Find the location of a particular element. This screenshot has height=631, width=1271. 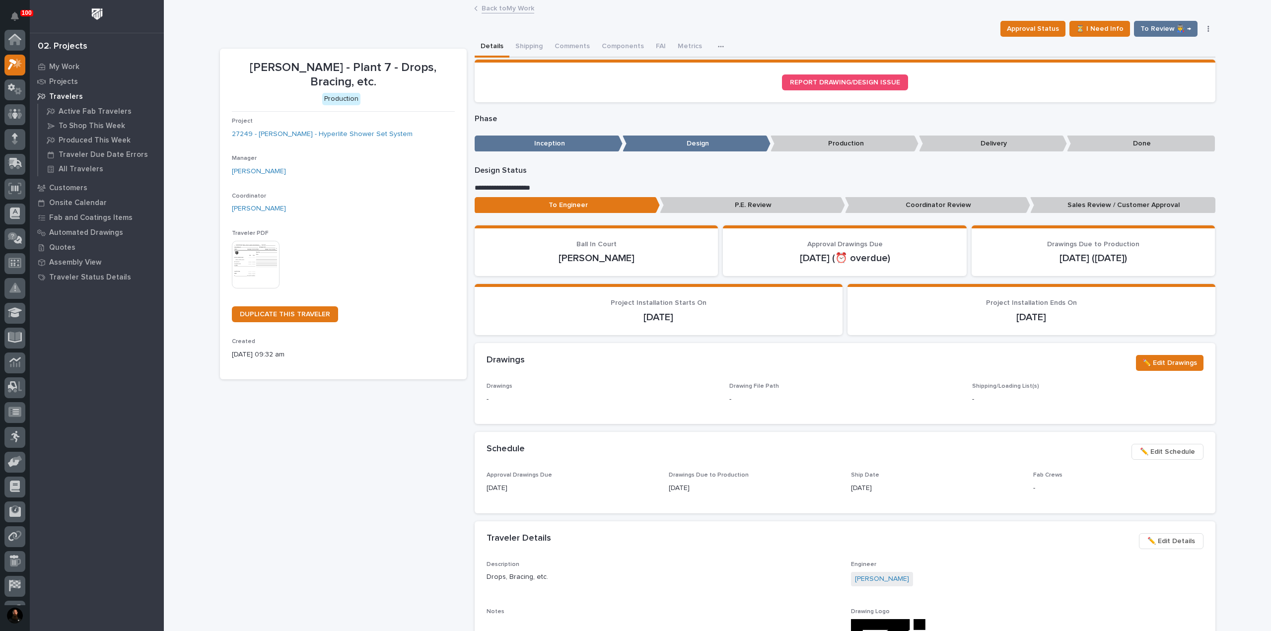

span: DUPLICATE THIS TRAVELER is located at coordinates (285, 314).